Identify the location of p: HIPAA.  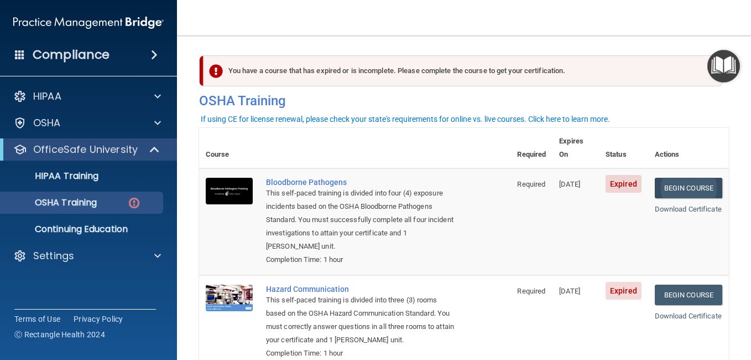
(47, 96).